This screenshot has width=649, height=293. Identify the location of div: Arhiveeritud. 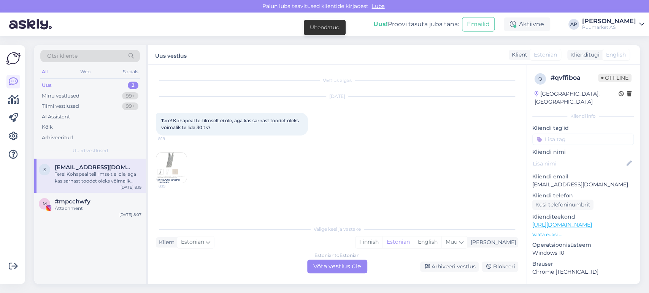
(57, 138).